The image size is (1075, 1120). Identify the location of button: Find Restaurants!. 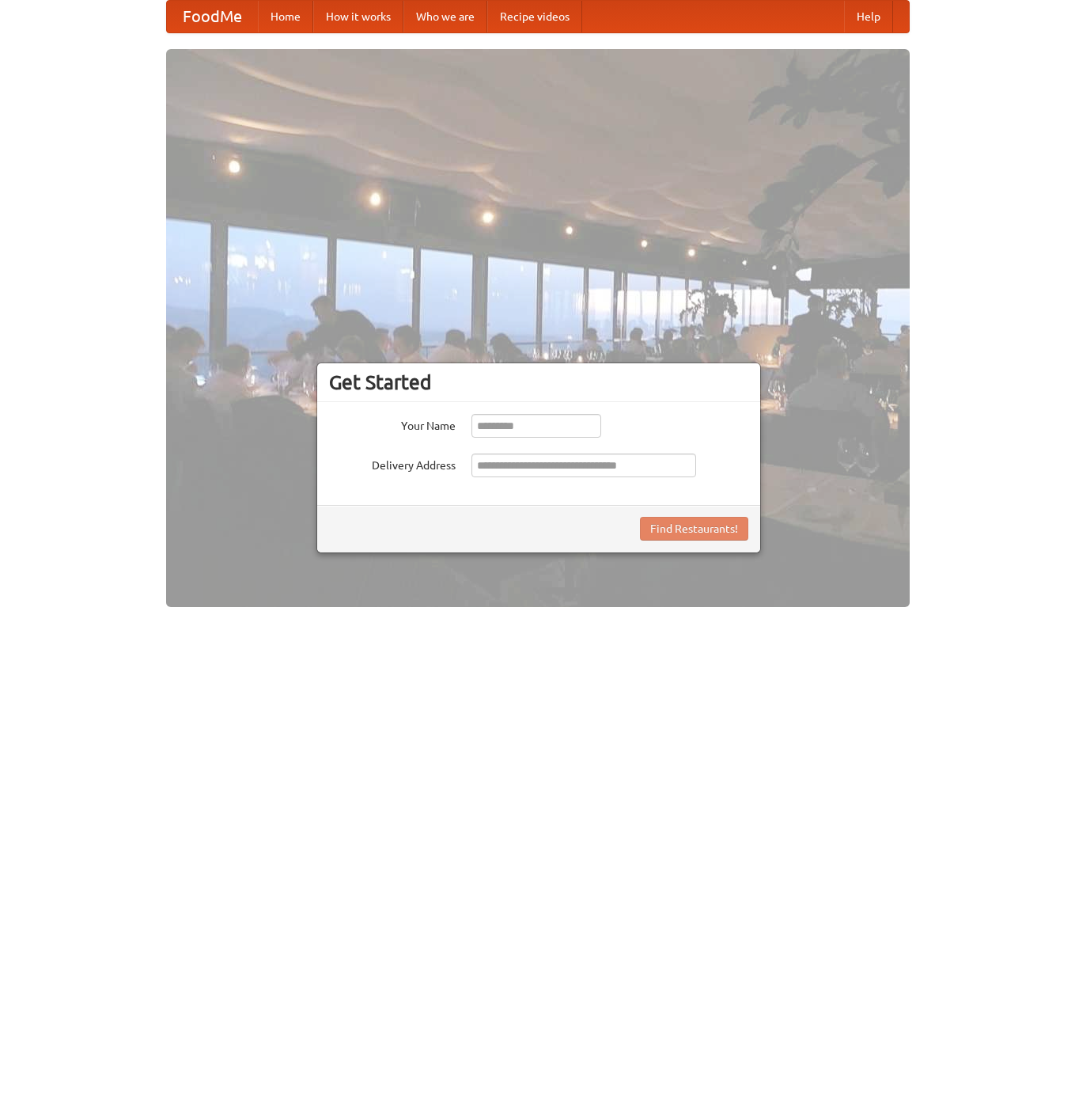
(694, 529).